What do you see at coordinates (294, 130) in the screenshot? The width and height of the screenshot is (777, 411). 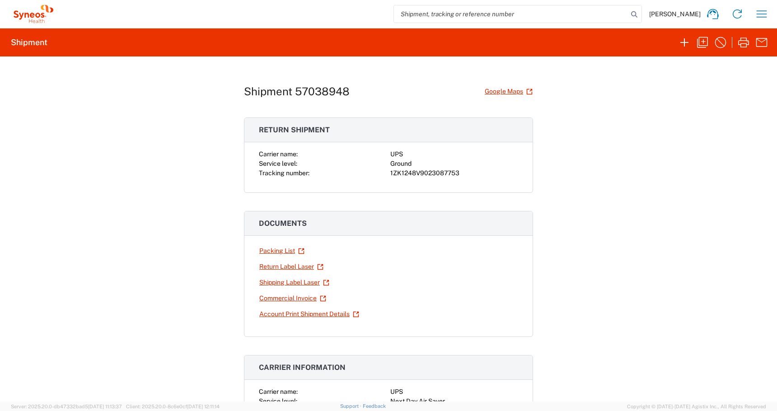 I see `span: Return shipment` at bounding box center [294, 130].